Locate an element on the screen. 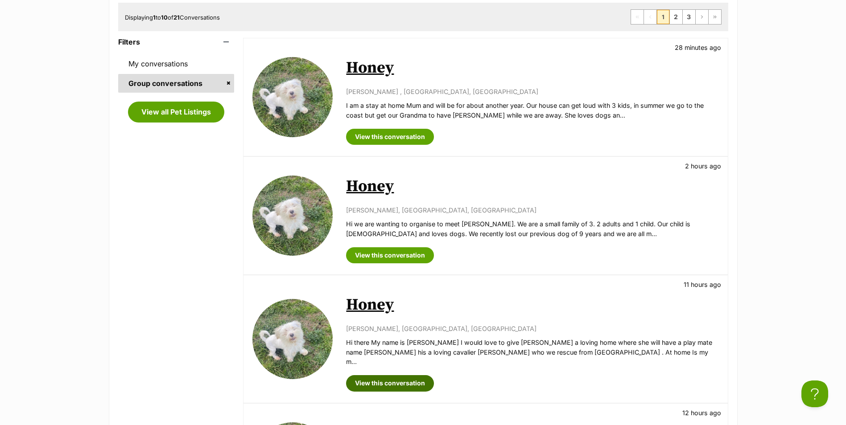 This screenshot has width=846, height=425. span: Page 1 is located at coordinates (663, 17).